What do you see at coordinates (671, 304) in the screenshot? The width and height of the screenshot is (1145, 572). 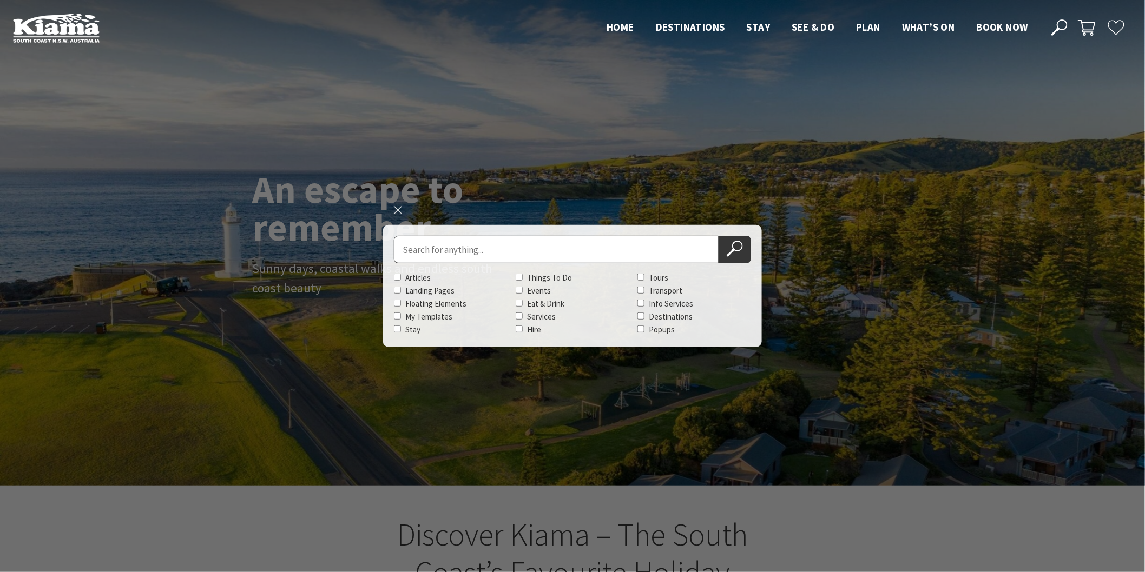 I see `label: Info Services` at bounding box center [671, 304].